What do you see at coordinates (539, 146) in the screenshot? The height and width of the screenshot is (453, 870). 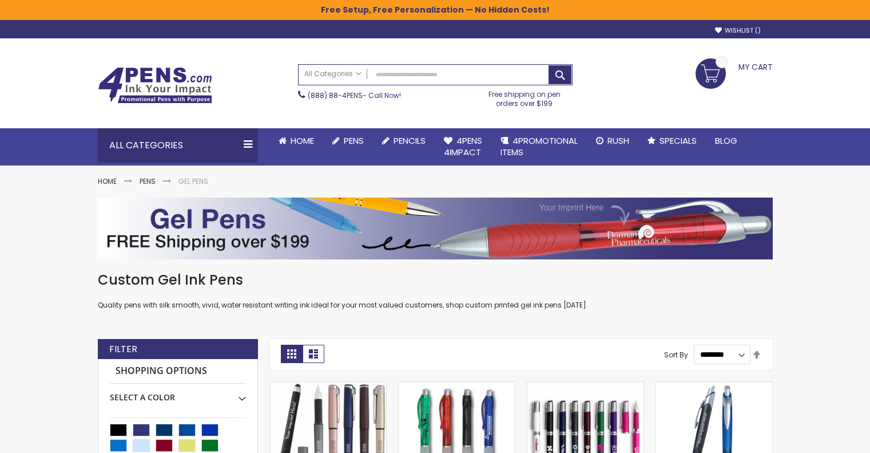 I see `a: 4PROMOTIONALITEMS` at bounding box center [539, 146].